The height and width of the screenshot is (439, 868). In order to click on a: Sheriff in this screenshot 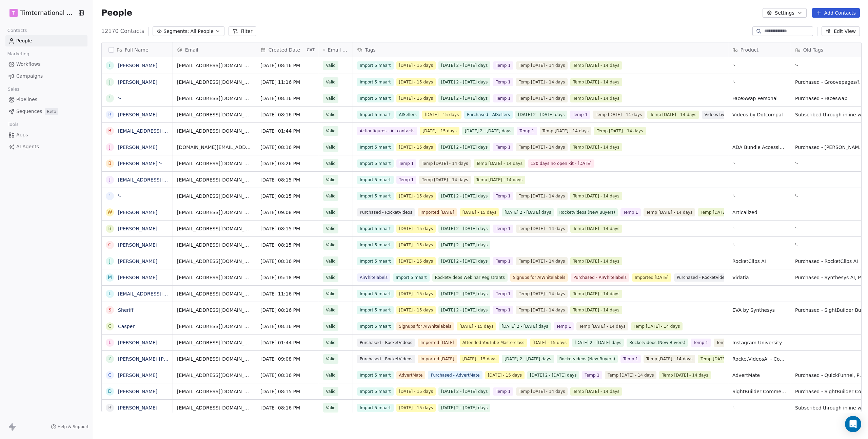, I will do `click(126, 310)`.